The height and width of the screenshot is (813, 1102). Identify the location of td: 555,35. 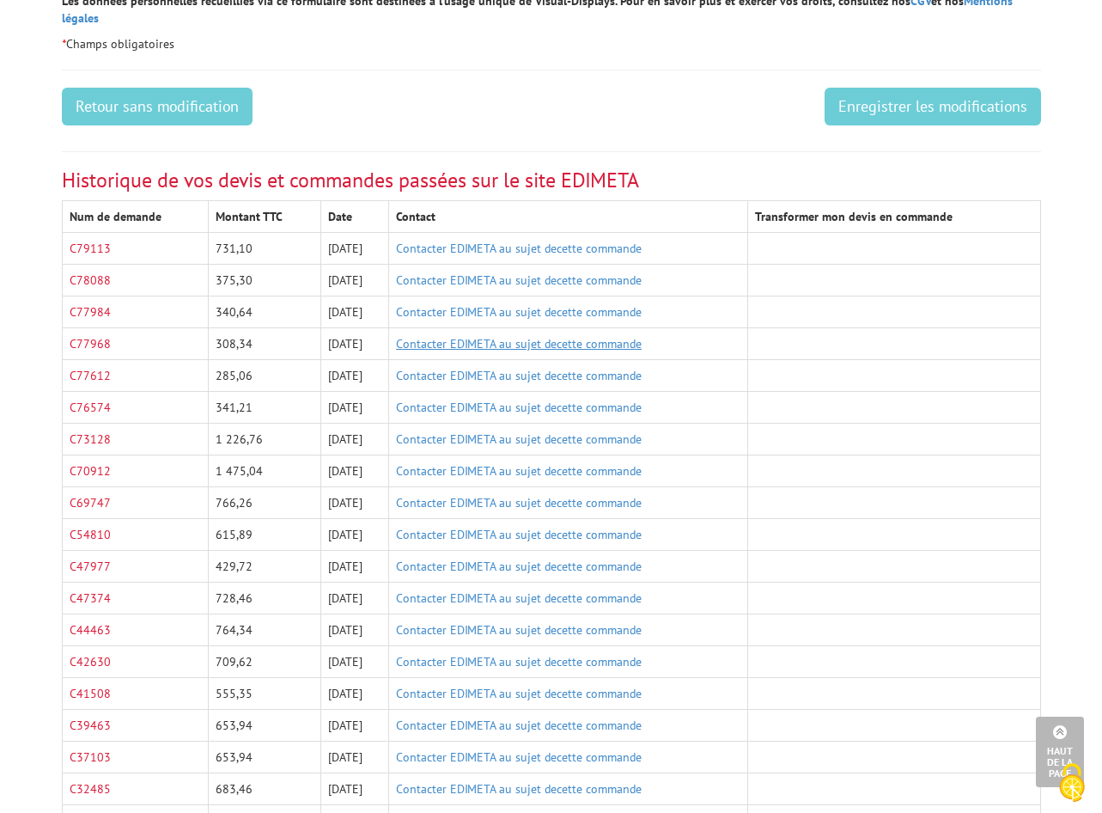
(265, 693).